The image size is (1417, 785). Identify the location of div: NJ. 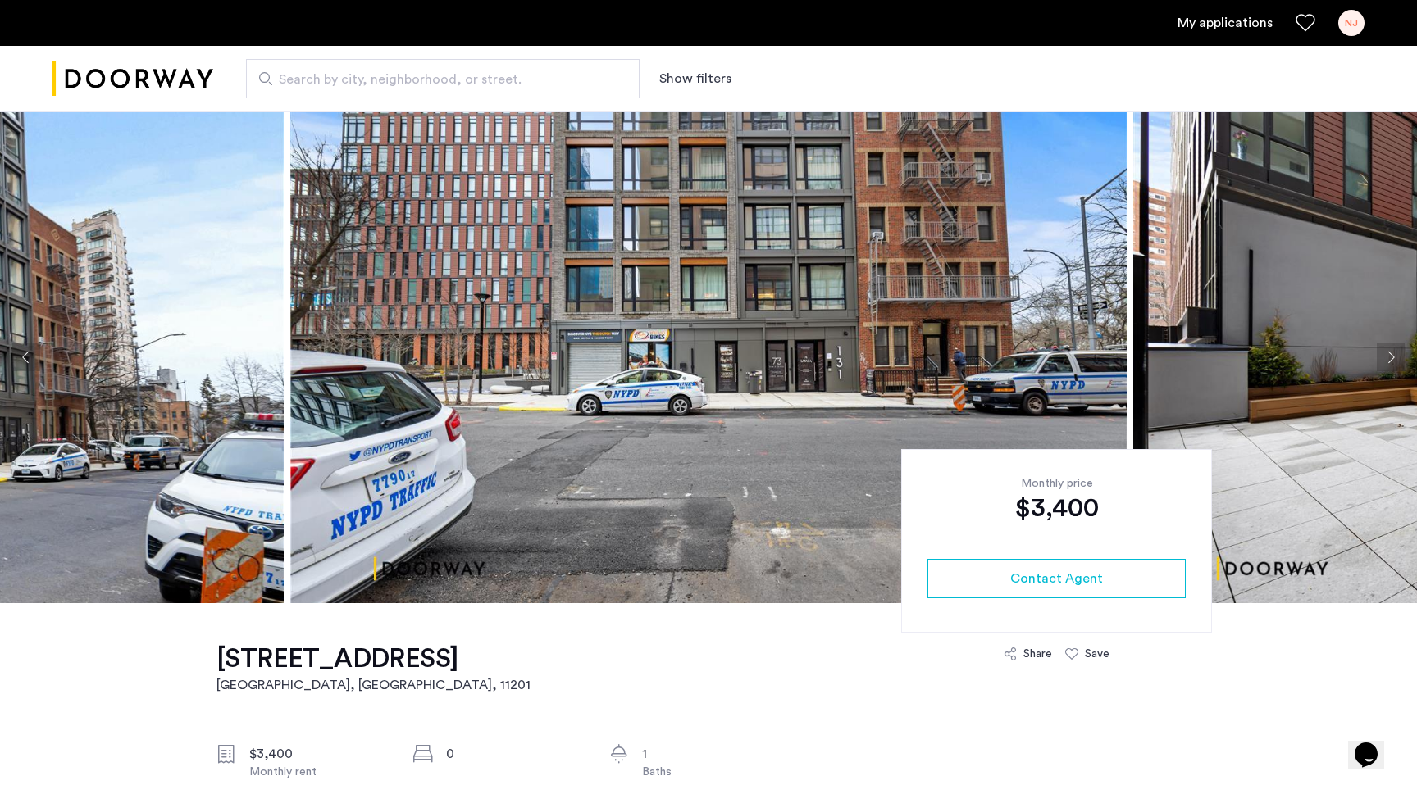
(1351, 23).